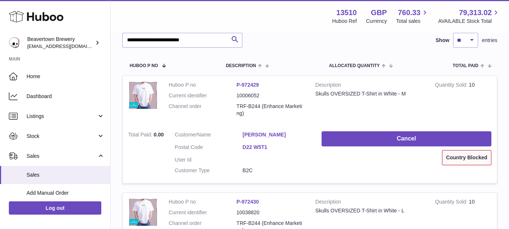  What do you see at coordinates (209, 170) in the screenshot?
I see `dt: Customer Type` at bounding box center [209, 170].